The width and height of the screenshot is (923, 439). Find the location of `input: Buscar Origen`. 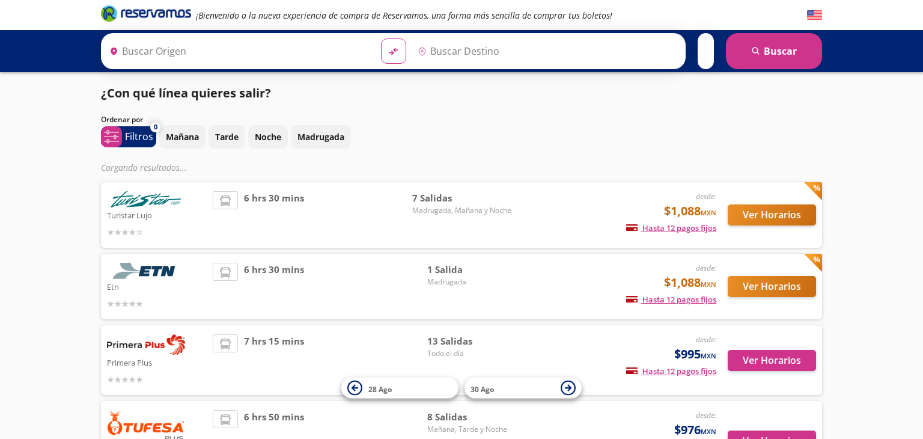

input: Buscar Origen is located at coordinates (238, 51).